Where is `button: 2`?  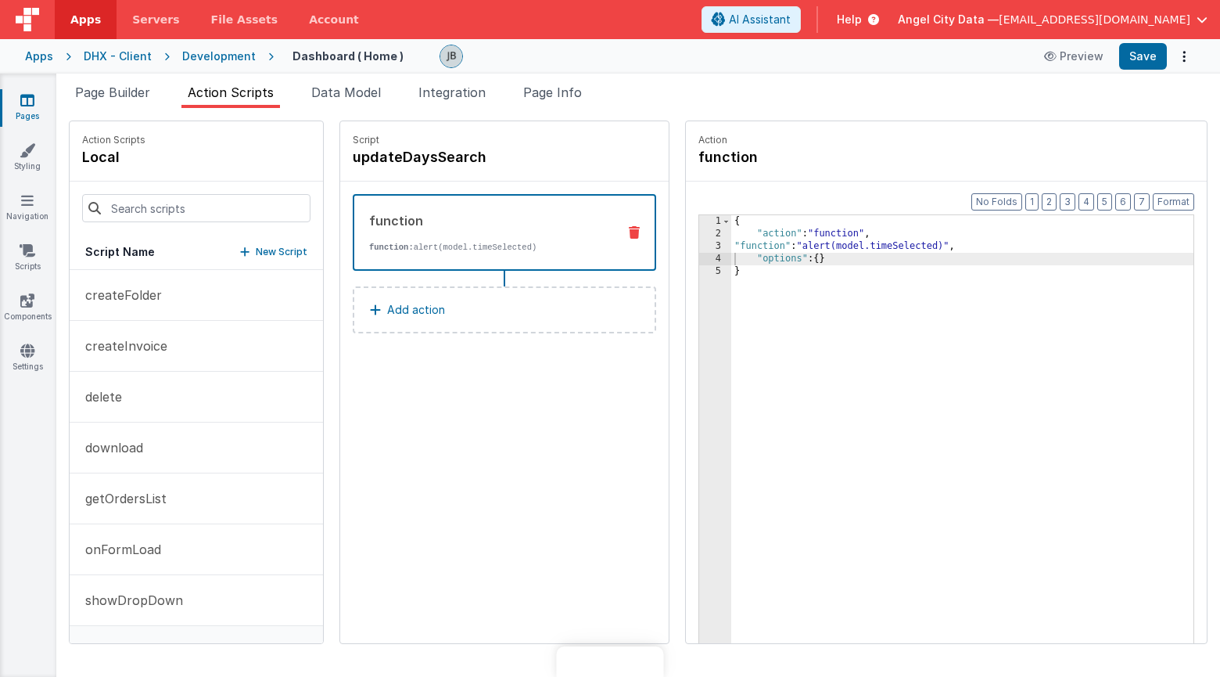
button: 2 is located at coordinates (1049, 202).